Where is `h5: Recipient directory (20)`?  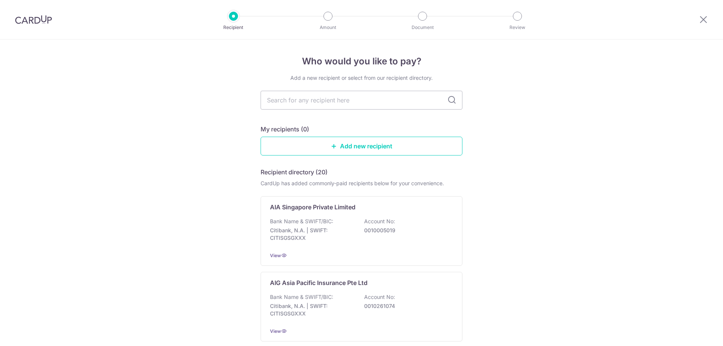 h5: Recipient directory (20) is located at coordinates (294, 172).